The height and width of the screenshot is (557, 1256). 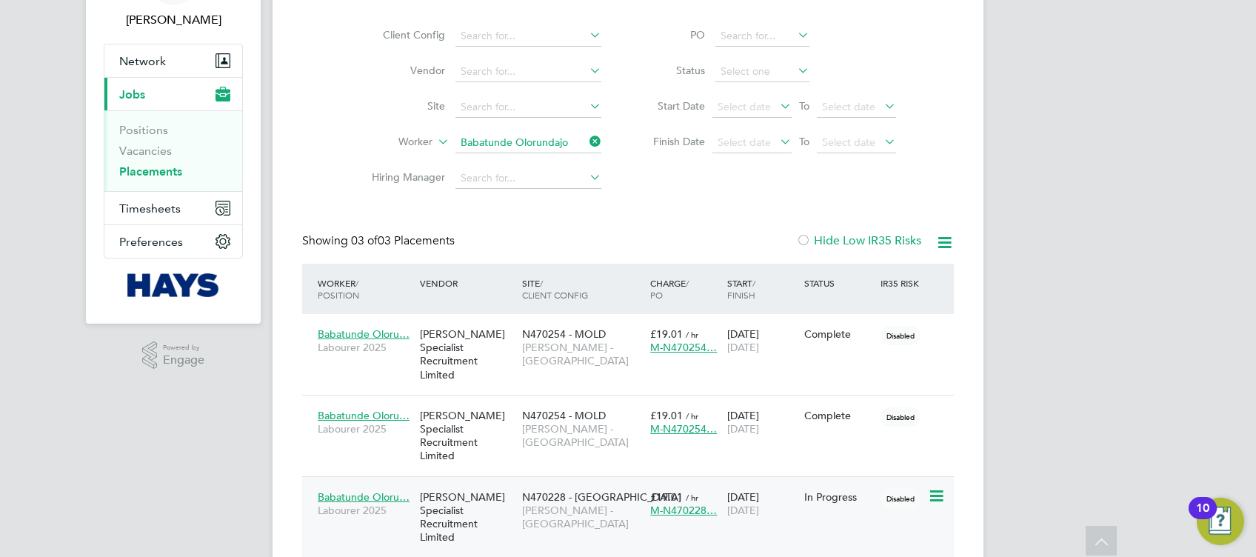 What do you see at coordinates (132, 94) in the screenshot?
I see `span: Jobs` at bounding box center [132, 94].